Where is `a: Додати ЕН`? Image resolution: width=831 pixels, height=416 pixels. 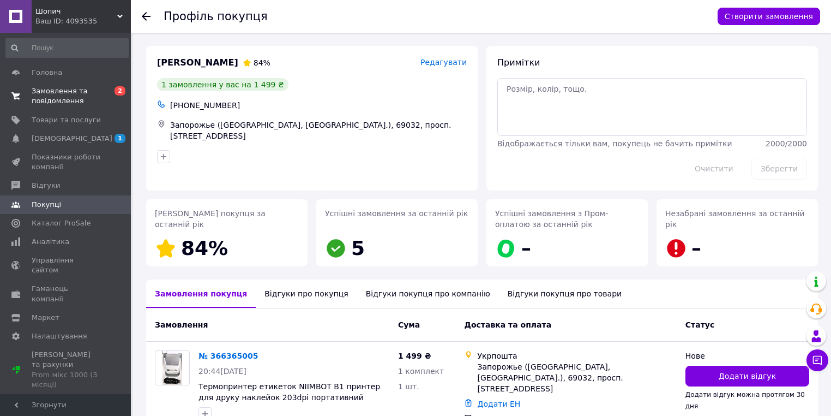
a: Додати ЕН is located at coordinates (499, 404).